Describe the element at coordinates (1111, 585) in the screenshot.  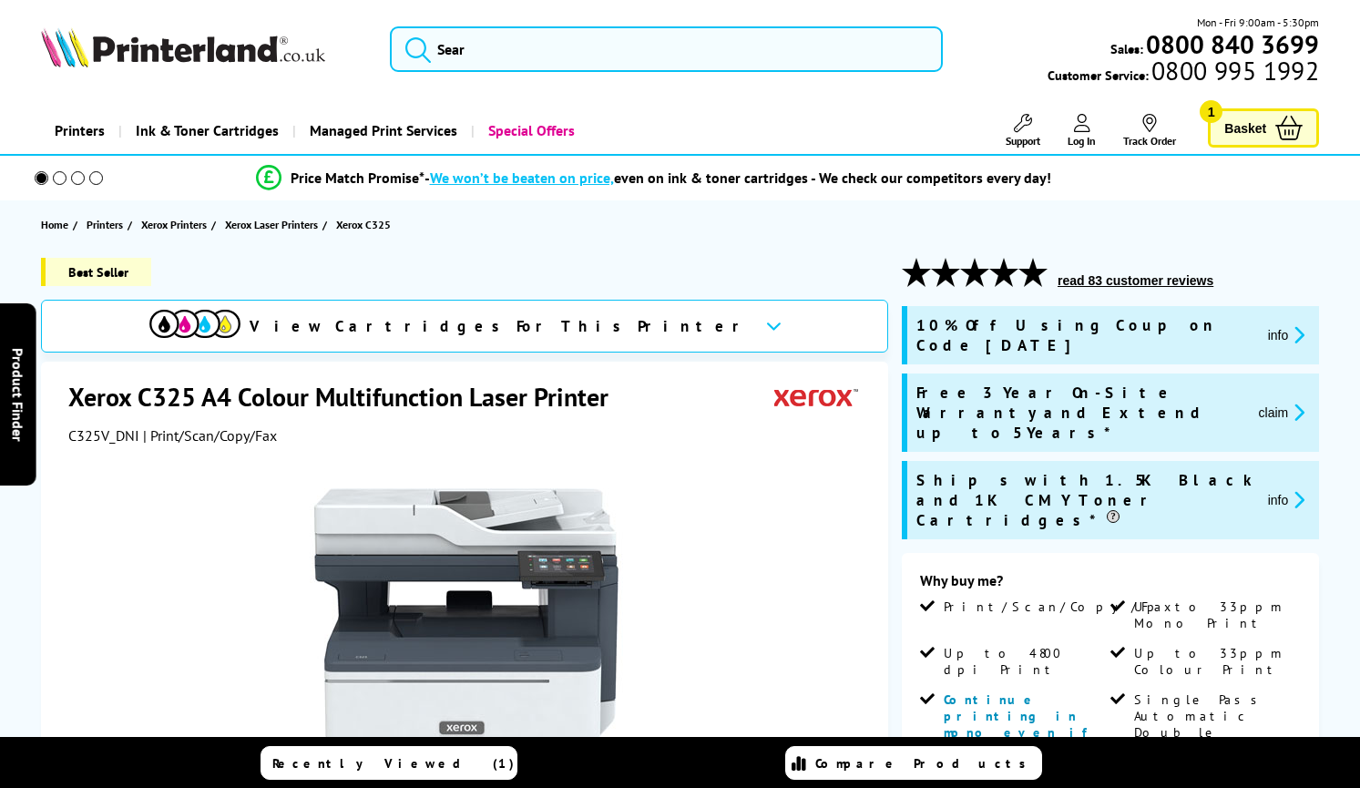
I see `div: Why buy me?` at that location.